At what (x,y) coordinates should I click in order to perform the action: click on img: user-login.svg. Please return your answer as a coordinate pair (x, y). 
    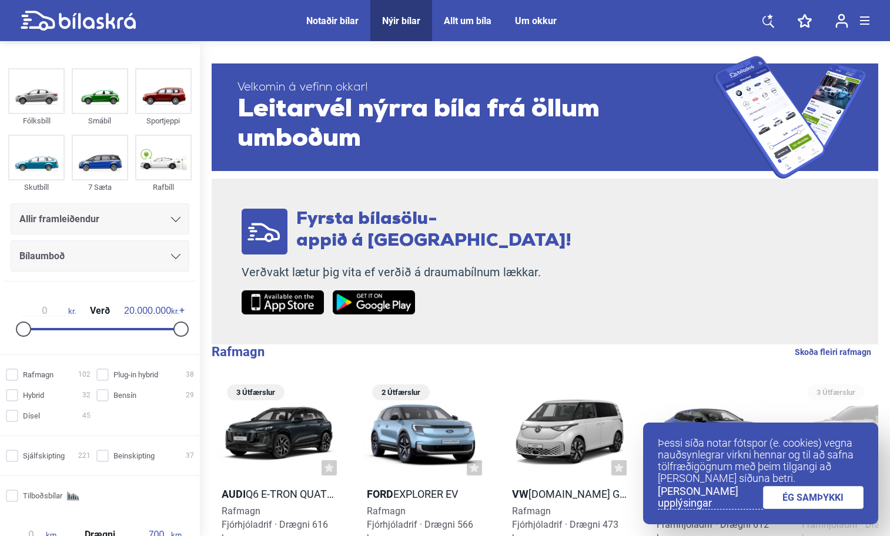
    Looking at the image, I should click on (842, 21).